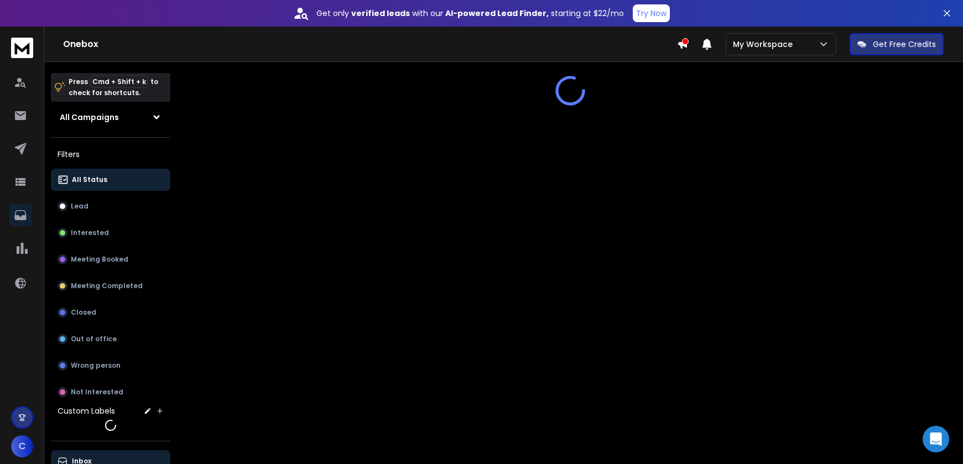  I want to click on p: Press to check for shortcuts., so click(113, 87).